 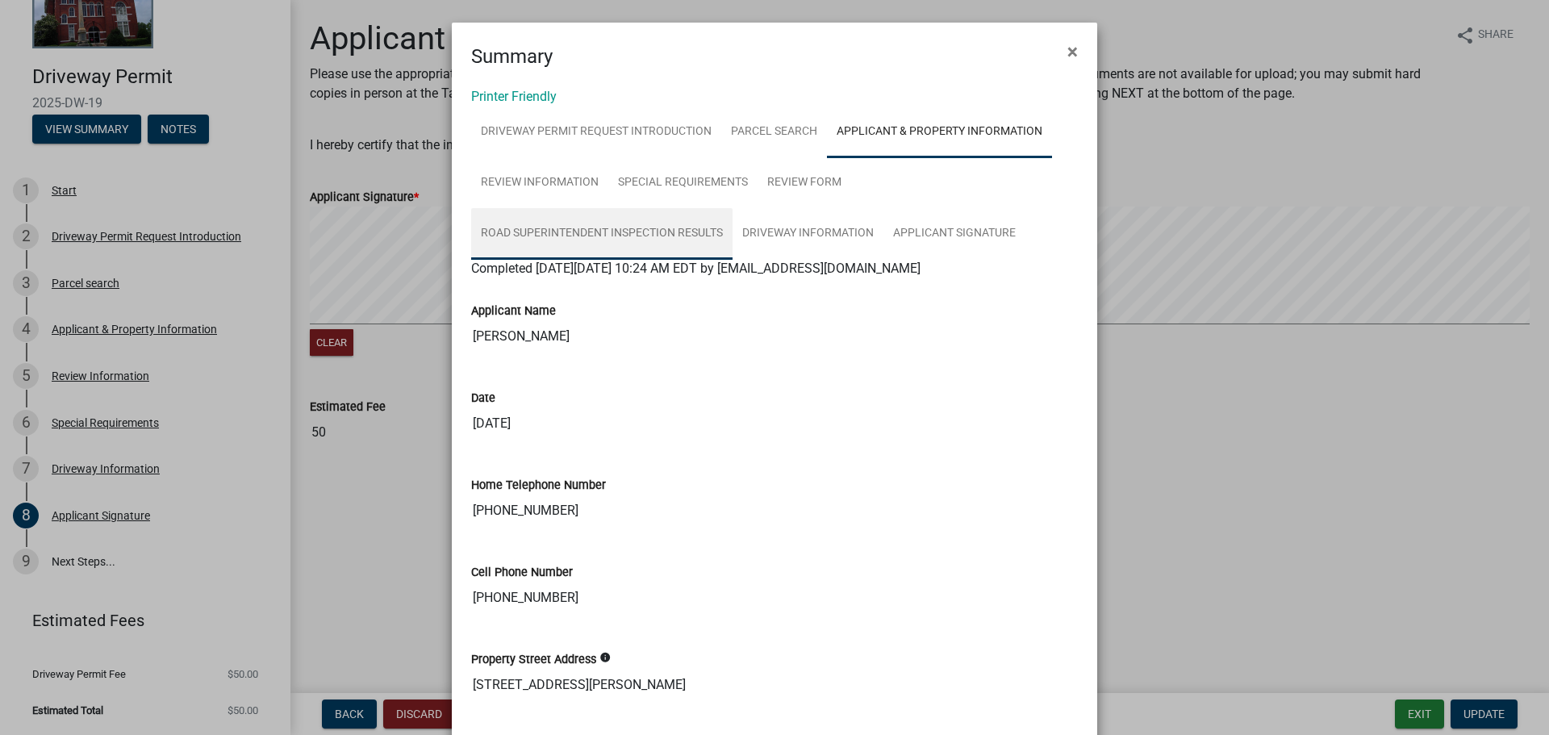 What do you see at coordinates (805, 183) in the screenshot?
I see `a: Review Form` at bounding box center [805, 183].